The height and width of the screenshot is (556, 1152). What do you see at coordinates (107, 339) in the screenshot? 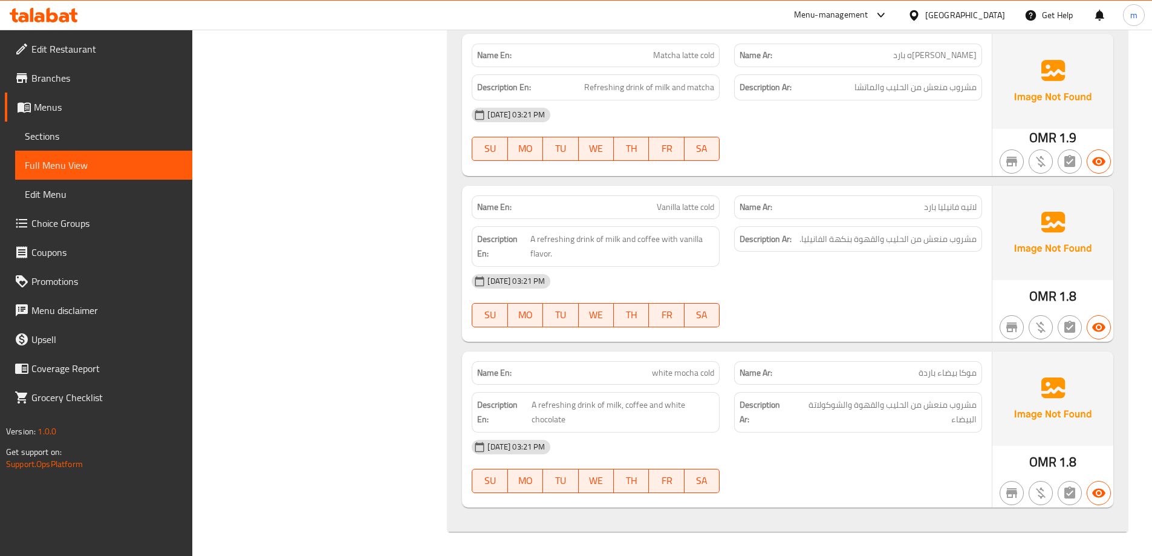
I see `span: Upsell` at bounding box center [107, 339].